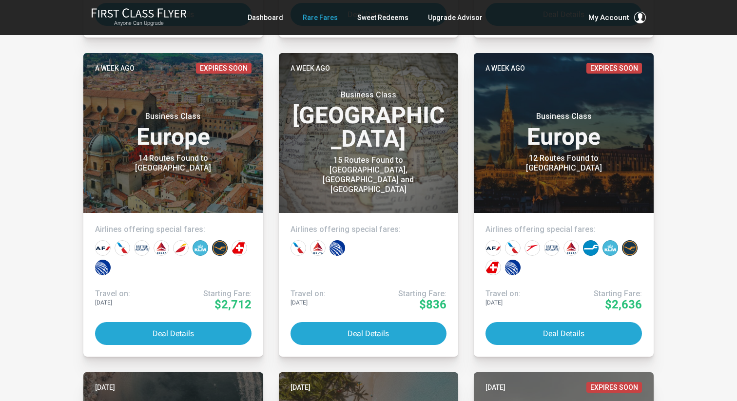  What do you see at coordinates (383, 18) in the screenshot?
I see `a: Sweet Redeems` at bounding box center [383, 18].